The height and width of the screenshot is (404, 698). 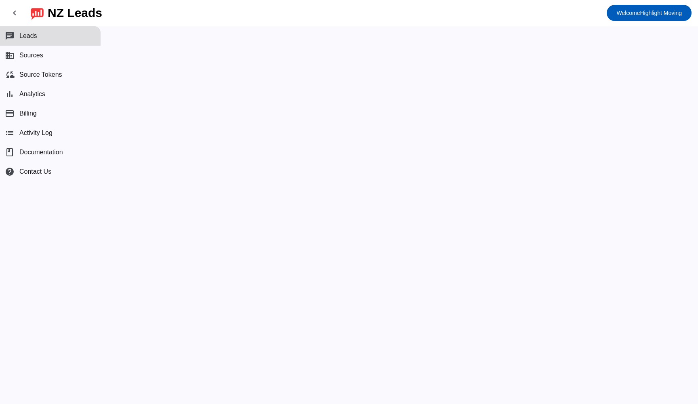 I want to click on span: Activity Log, so click(x=36, y=133).